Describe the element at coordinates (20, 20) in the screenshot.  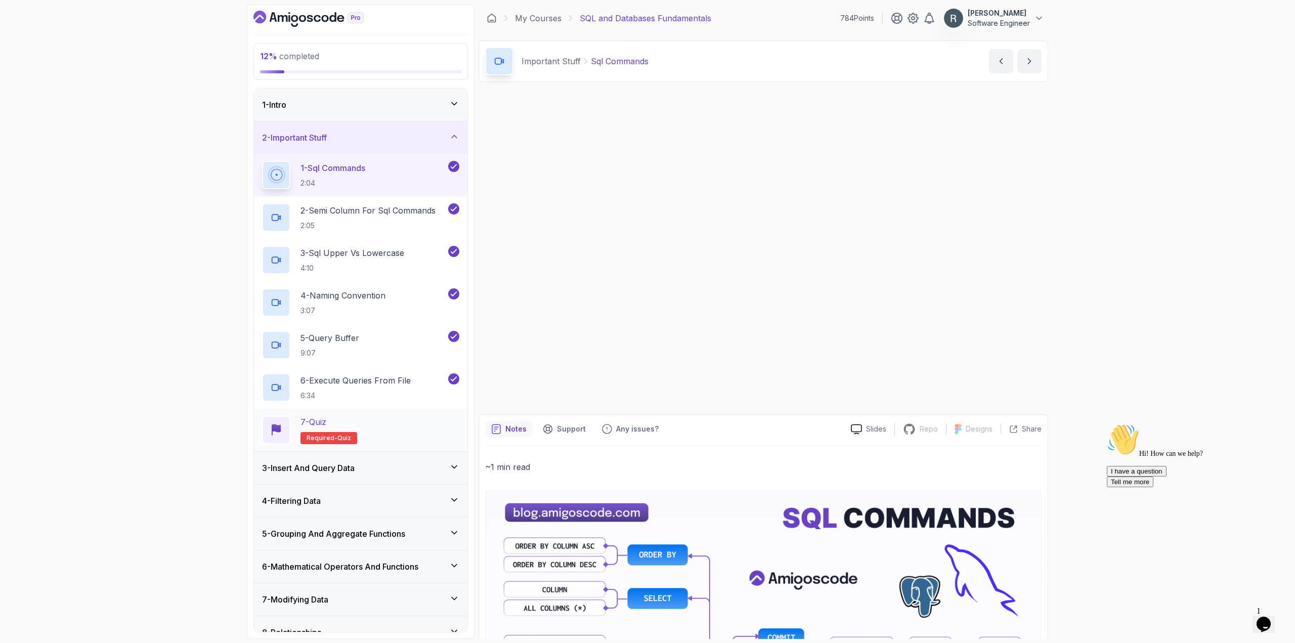
I see `img: :wave:` at that location.